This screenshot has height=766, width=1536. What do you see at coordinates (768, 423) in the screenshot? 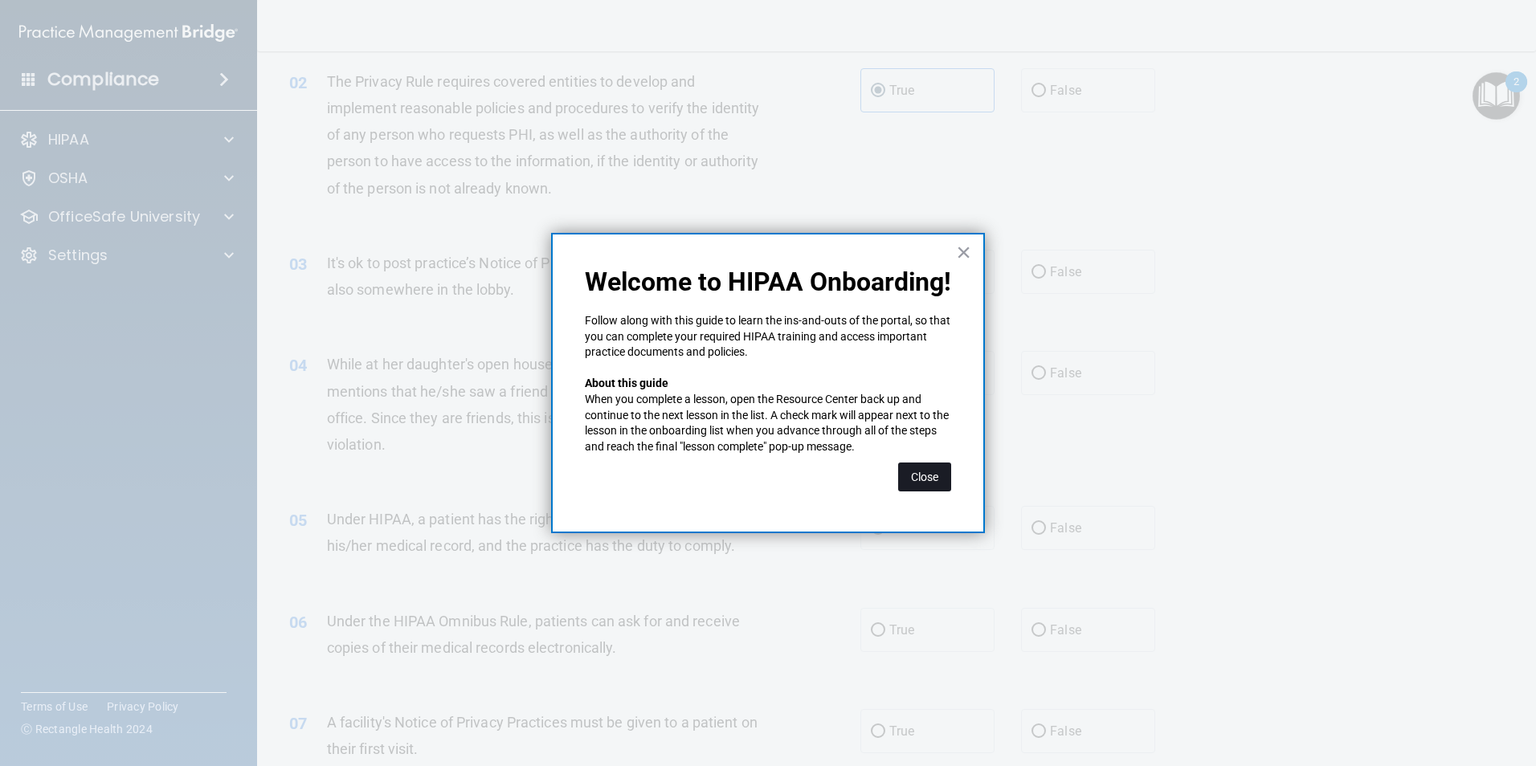
I see `p: When you complete a lesson, open the Resource Center back up and continue to the next lesson in t...` at bounding box center [768, 423].